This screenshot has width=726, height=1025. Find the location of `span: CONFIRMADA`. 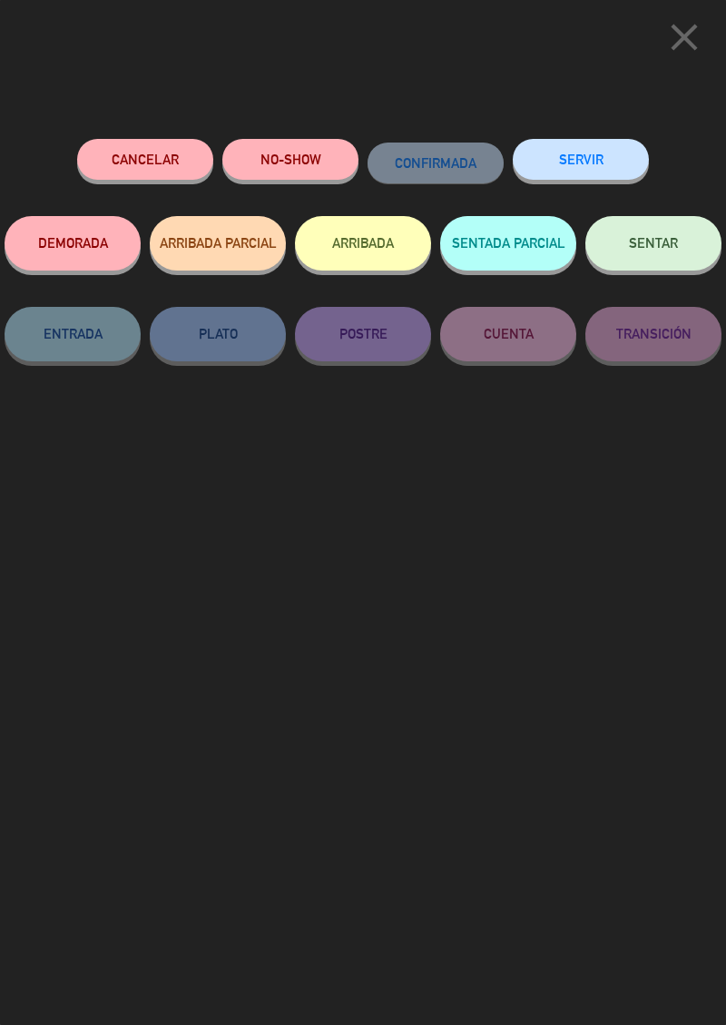

span: CONFIRMADA is located at coordinates (436, 163).